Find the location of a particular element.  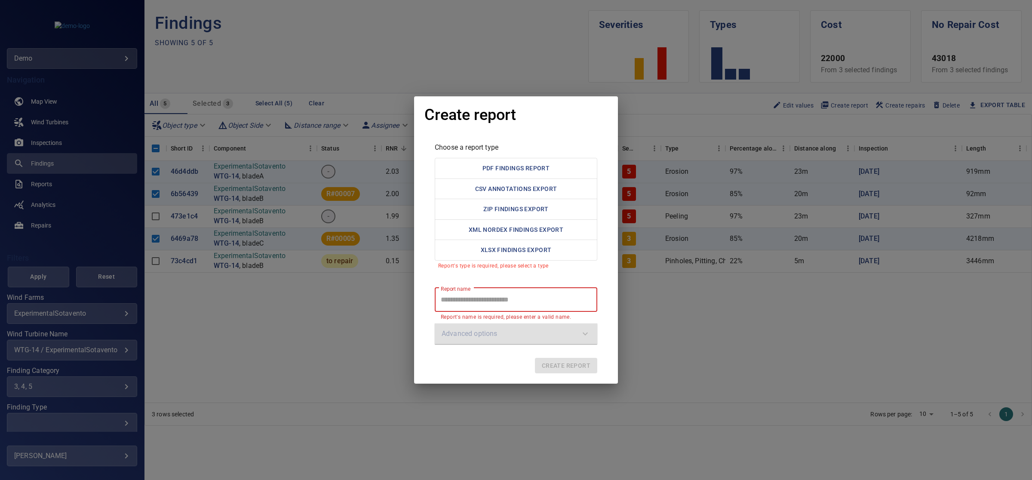

h1: Create report is located at coordinates (470, 115).